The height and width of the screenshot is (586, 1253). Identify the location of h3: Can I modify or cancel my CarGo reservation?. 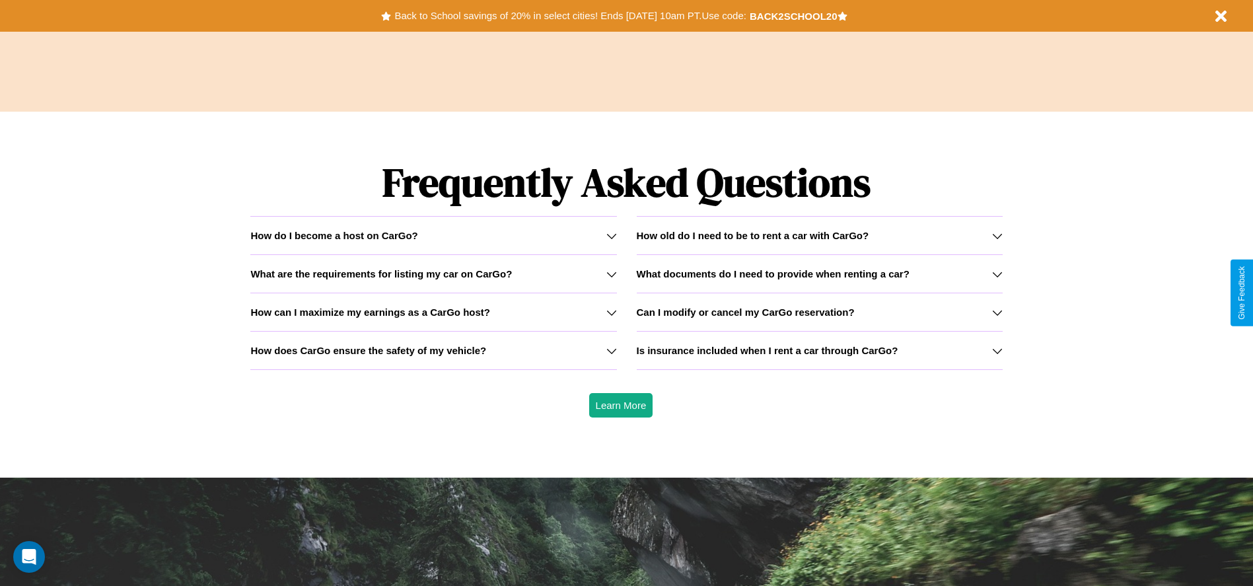
(746, 312).